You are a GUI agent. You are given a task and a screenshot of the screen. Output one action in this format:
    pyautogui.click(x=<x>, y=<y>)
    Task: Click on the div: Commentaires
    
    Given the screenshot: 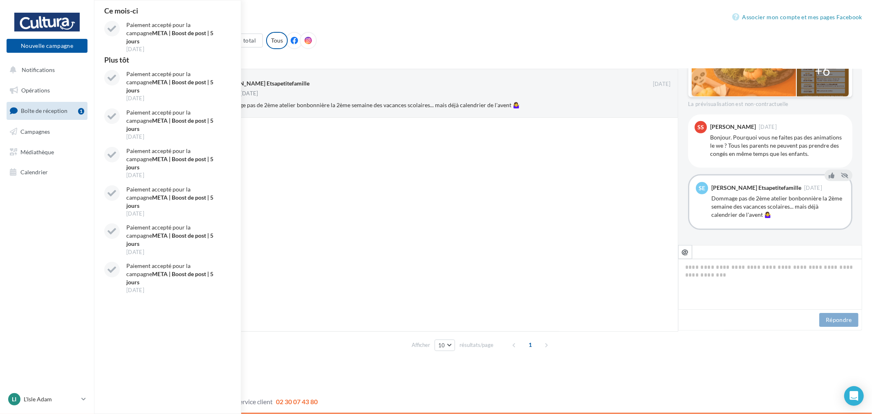 What is the action you would take?
    pyautogui.click(x=483, y=19)
    